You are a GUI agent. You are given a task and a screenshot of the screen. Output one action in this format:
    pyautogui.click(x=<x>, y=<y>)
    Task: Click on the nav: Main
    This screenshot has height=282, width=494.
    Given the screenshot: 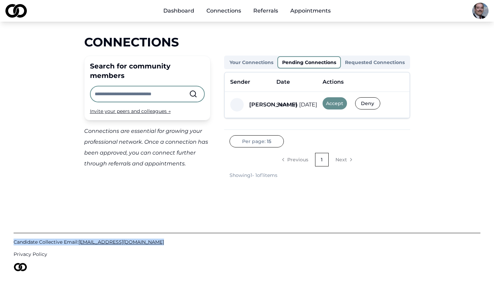 What is the action you would take?
    pyautogui.click(x=247, y=11)
    